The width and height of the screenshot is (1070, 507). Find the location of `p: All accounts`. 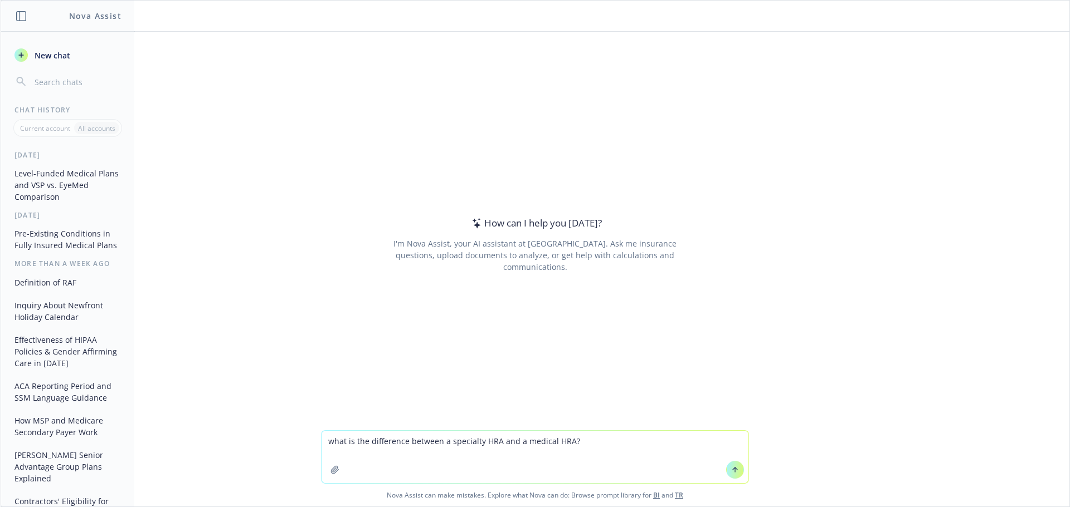

p: All accounts is located at coordinates (96, 128).